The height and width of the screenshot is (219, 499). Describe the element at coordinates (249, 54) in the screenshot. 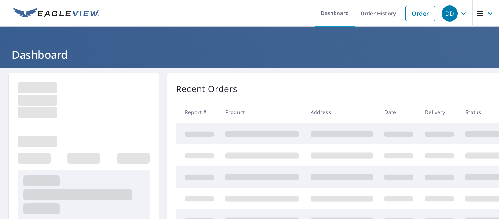

I see `h1: Dashboard` at that location.